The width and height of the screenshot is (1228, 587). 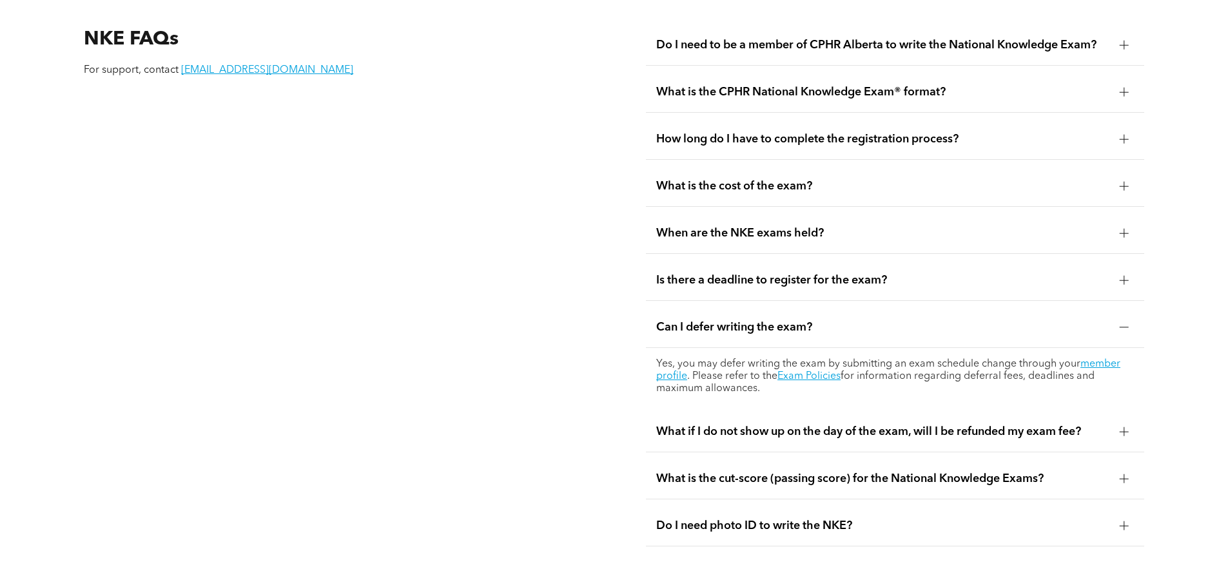 I want to click on span: What if I do not show up on the day of the exam, will I be refunded my exam fee?, so click(x=882, y=432).